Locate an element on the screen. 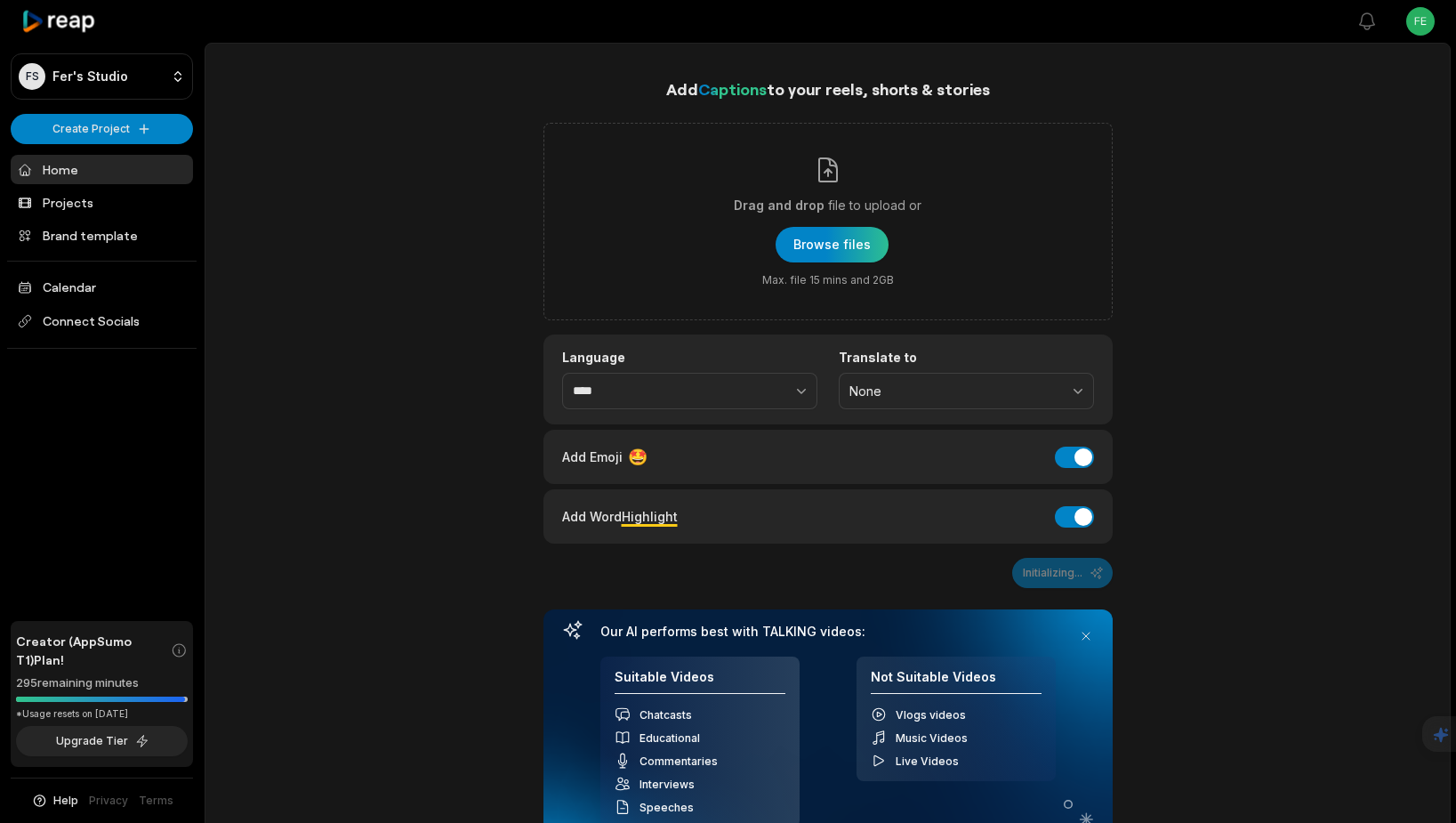 This screenshot has width=1456, height=823. span: Live Videos is located at coordinates (927, 760).